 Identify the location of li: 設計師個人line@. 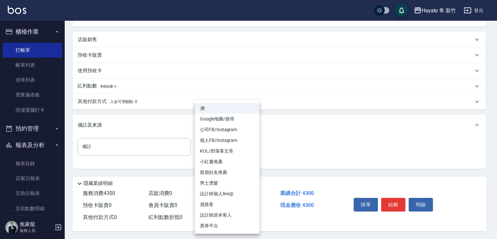
(227, 193).